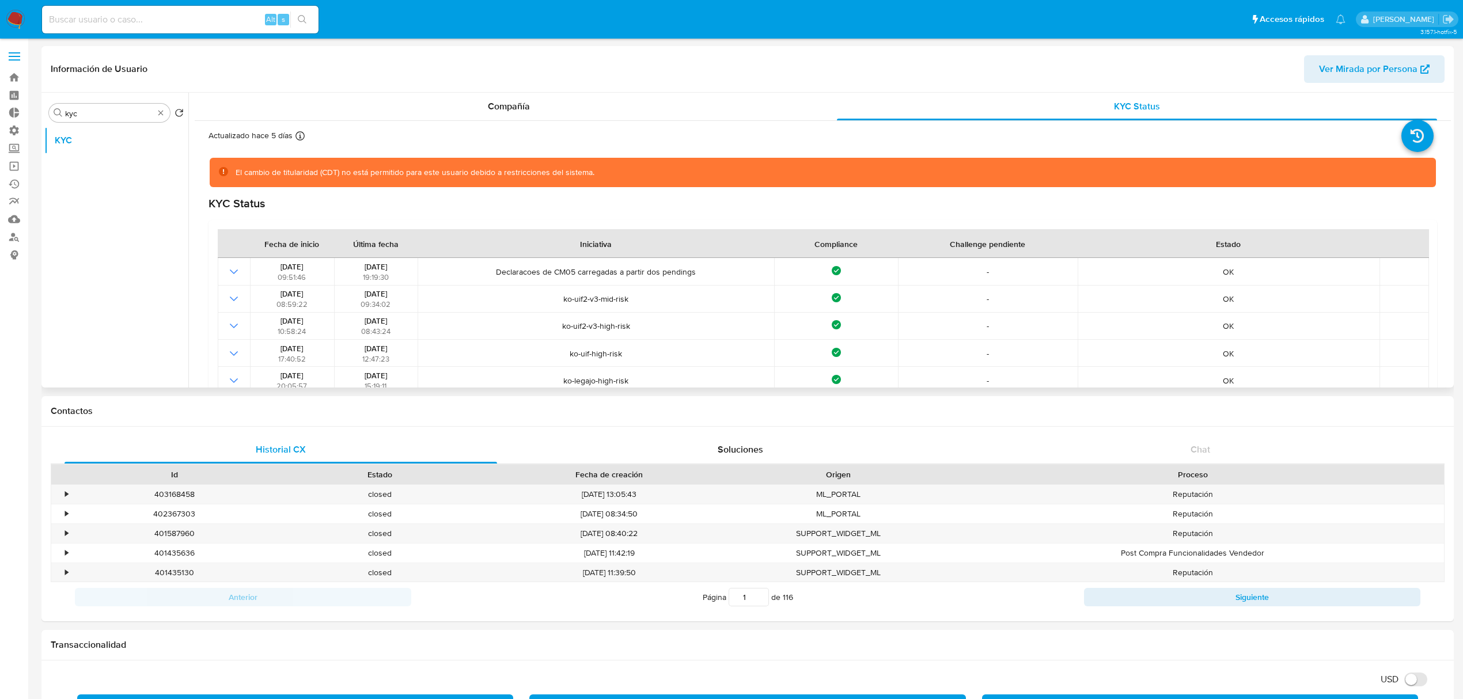 The height and width of the screenshot is (699, 1463). What do you see at coordinates (161, 113) in the screenshot?
I see `button: Borrar` at bounding box center [161, 113].